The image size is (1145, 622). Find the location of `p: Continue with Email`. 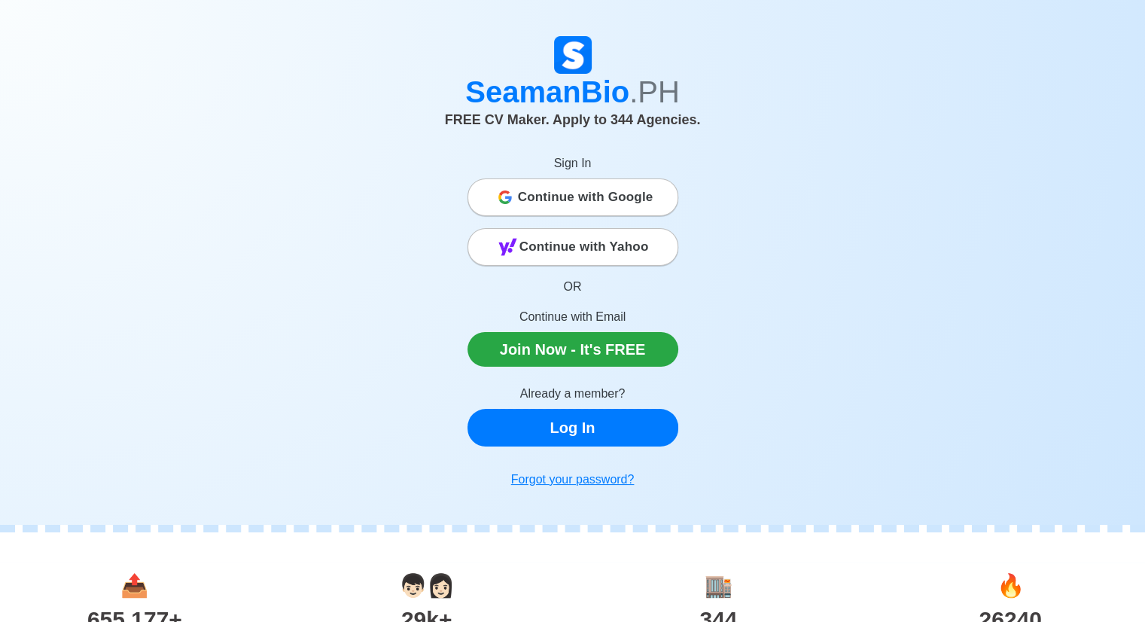

p: Continue with Email is located at coordinates (573, 317).